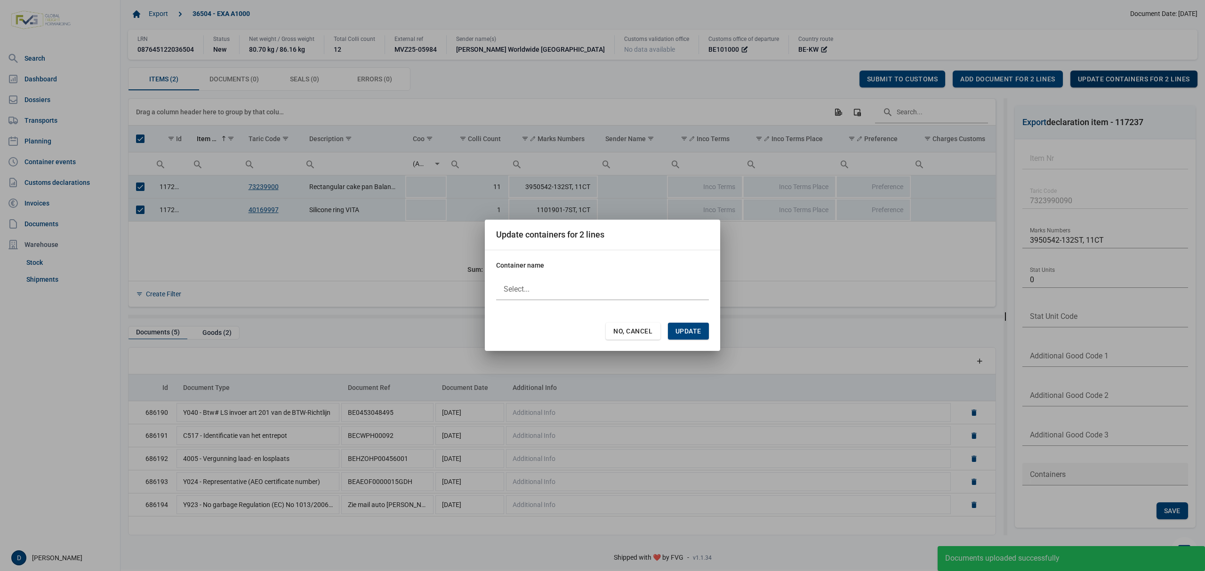 The width and height of the screenshot is (1205, 571). Describe the element at coordinates (688, 331) in the screenshot. I see `div: Upload` at that location.